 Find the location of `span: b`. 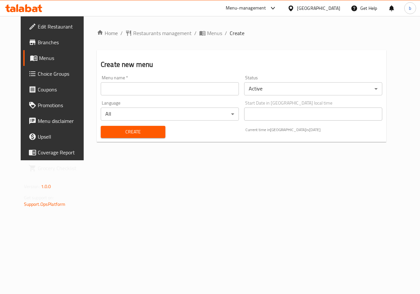

span: b is located at coordinates (410, 8).